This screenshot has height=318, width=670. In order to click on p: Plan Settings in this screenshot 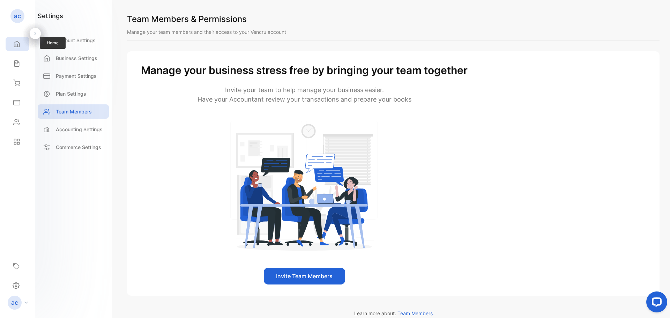, I will do `click(71, 94)`.